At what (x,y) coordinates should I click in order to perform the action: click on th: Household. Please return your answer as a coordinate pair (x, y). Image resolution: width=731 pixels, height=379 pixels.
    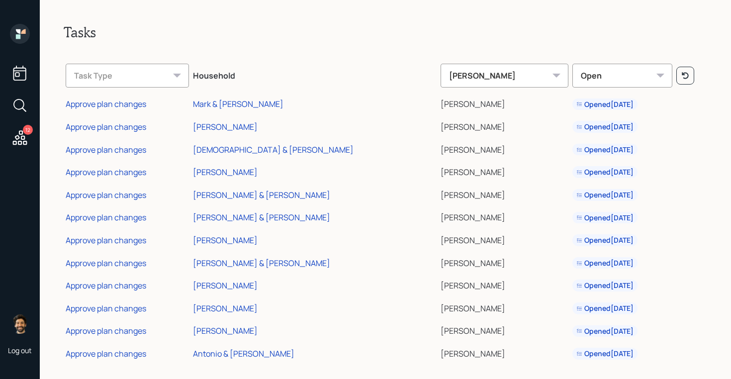
    Looking at the image, I should click on (315, 74).